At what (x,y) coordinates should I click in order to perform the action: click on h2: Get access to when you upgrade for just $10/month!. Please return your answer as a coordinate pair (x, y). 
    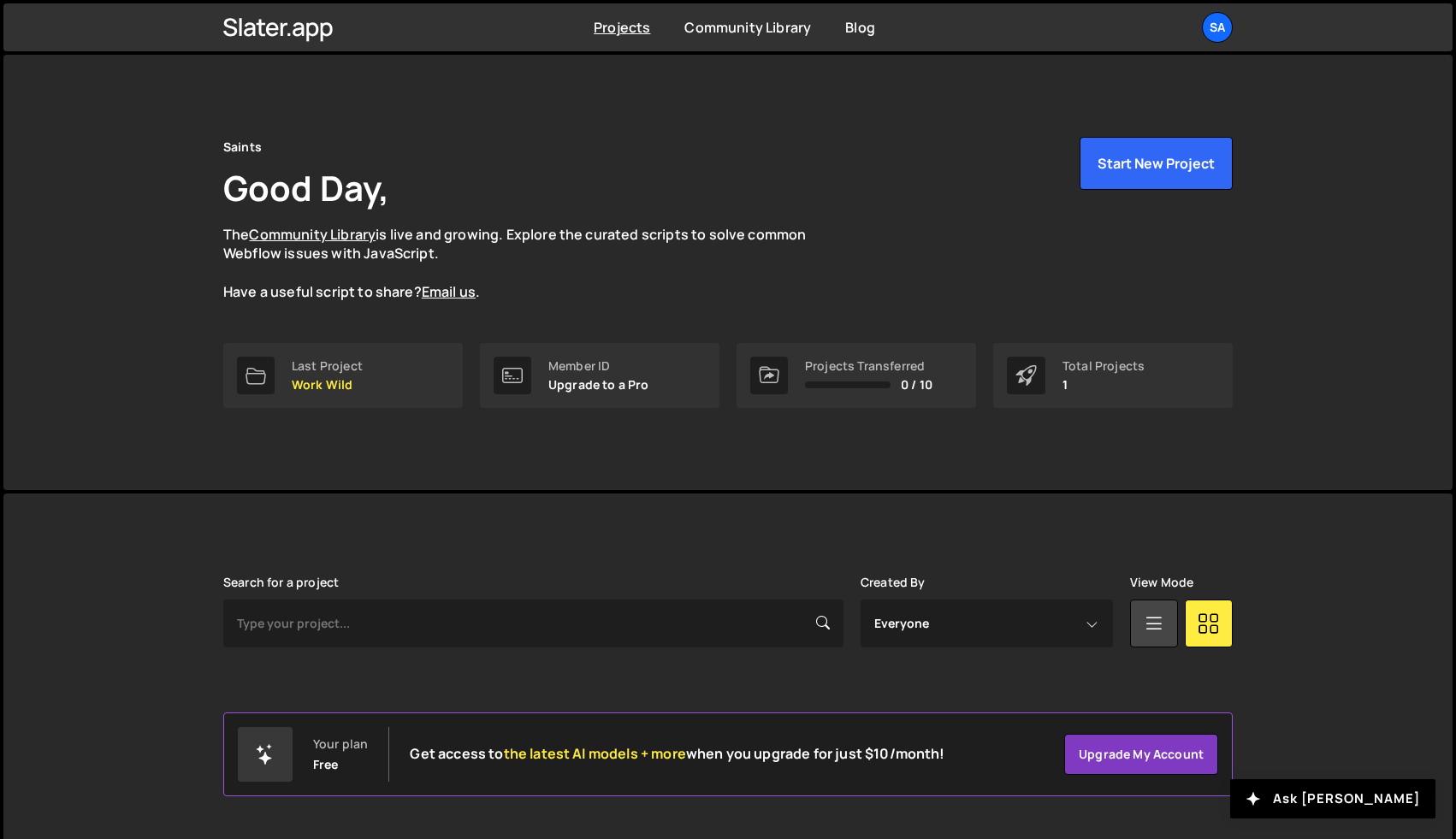
    Looking at the image, I should click on (676, 754).